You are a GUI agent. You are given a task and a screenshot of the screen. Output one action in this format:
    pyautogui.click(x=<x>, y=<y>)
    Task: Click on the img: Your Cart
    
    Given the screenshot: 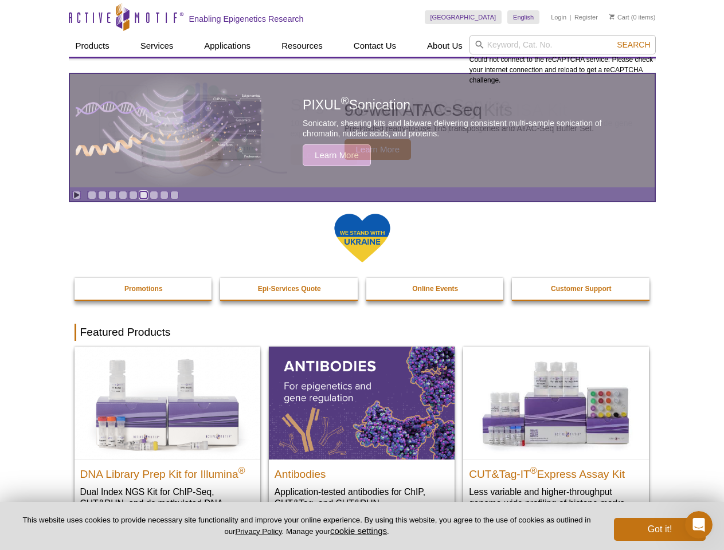 What is the action you would take?
    pyautogui.click(x=612, y=17)
    